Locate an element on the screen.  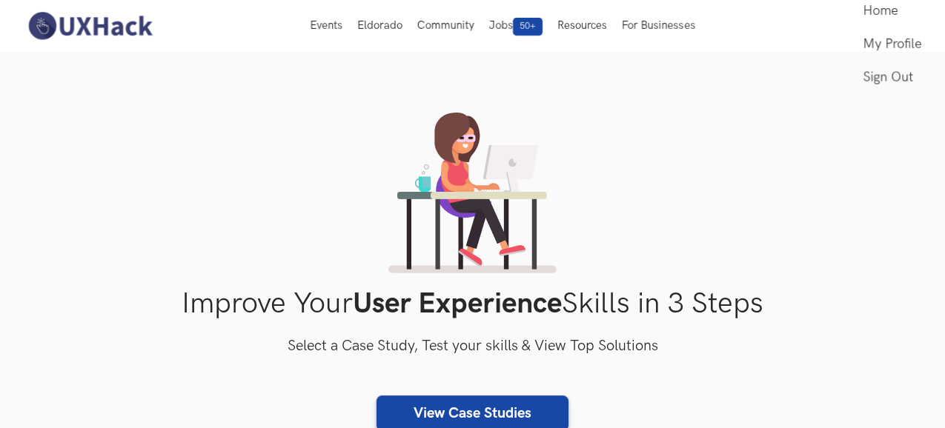
a: Sign Out is located at coordinates (892, 77).